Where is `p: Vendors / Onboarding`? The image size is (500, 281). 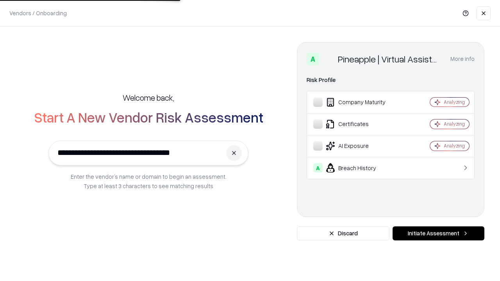
p: Vendors / Onboarding is located at coordinates (38, 13).